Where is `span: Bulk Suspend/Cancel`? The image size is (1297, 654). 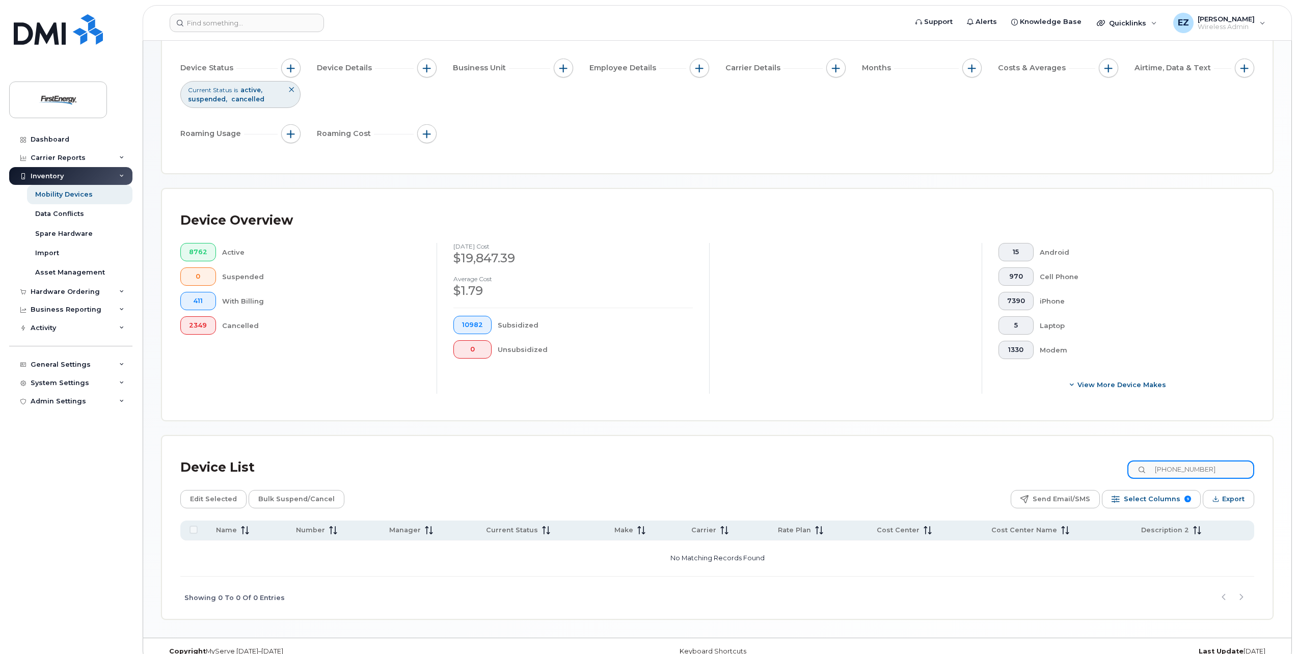
span: Bulk Suspend/Cancel is located at coordinates (296, 499).